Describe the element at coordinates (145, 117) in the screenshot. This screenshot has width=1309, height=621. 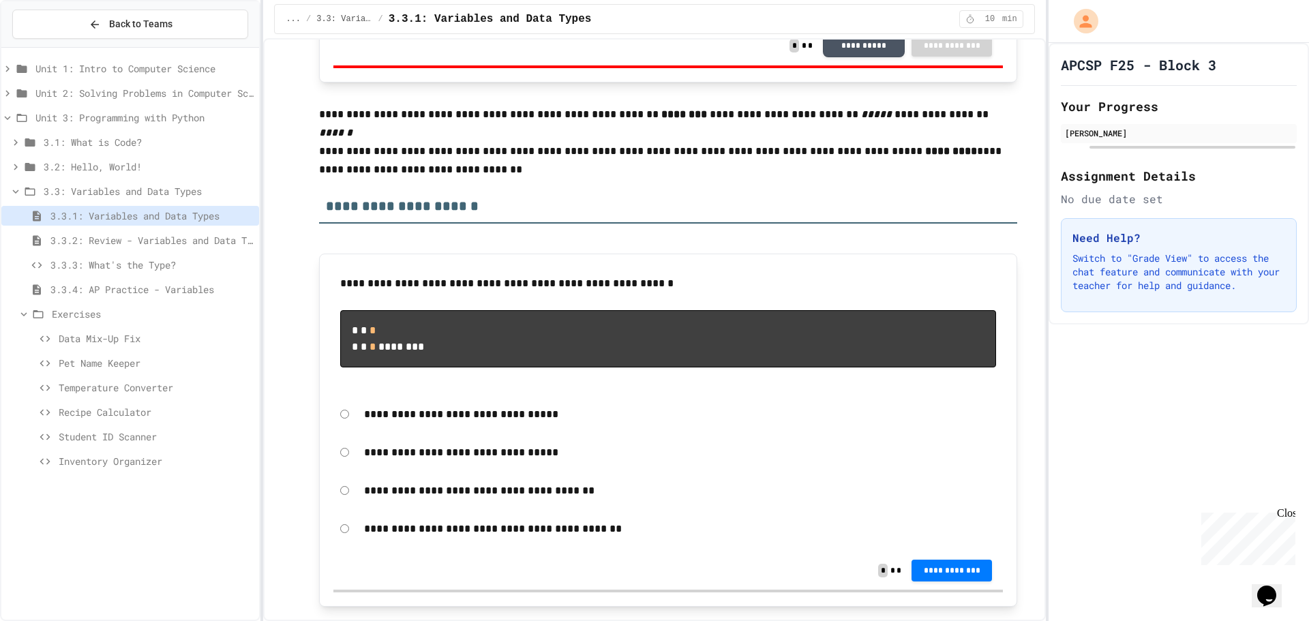
I see `span: Unit 3: Programming with Python` at that location.